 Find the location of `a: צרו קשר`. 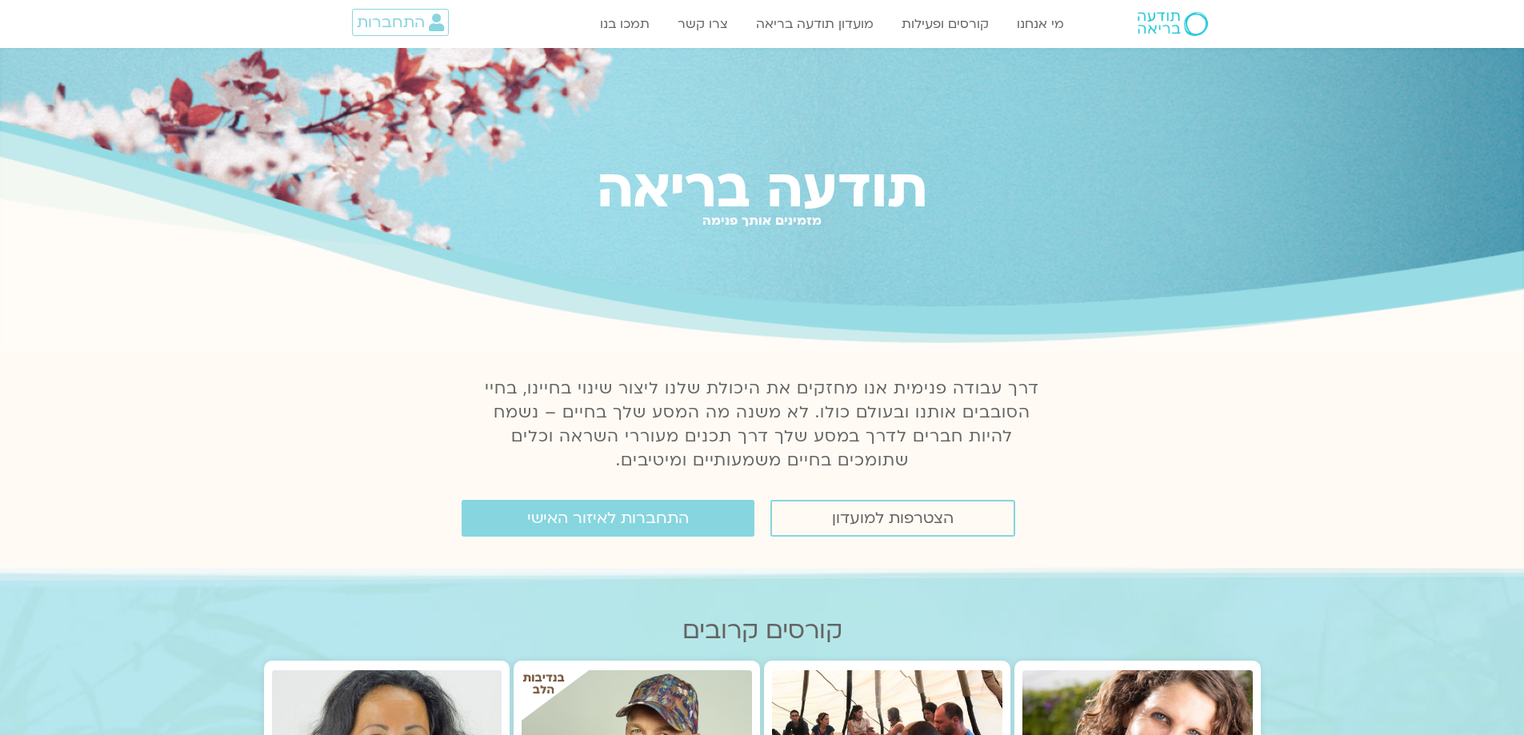

a: צרו קשר is located at coordinates (702, 24).